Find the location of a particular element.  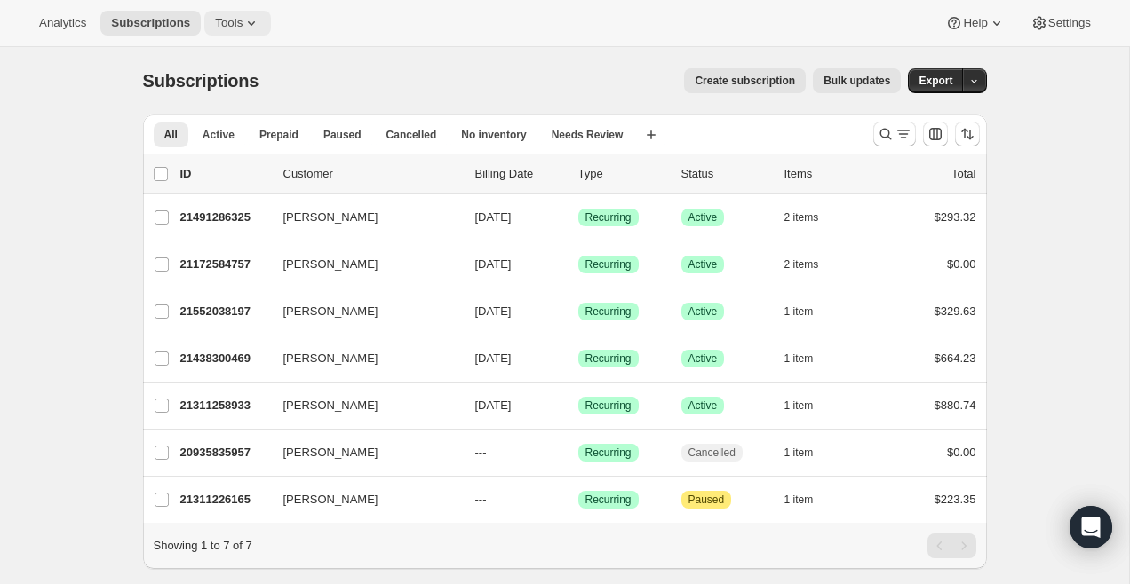

button: Subscriptions is located at coordinates (150, 23).